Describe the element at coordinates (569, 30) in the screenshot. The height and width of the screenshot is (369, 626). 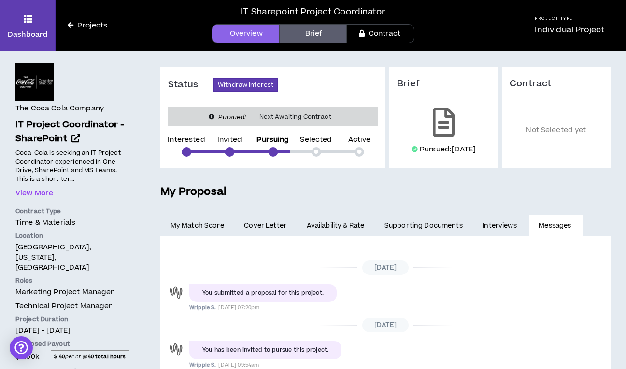
I see `p: Individual Project` at that location.